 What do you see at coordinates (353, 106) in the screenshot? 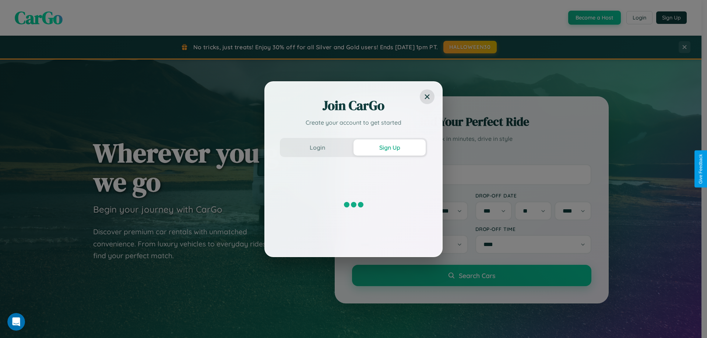
I see `h2: Join CarGo` at bounding box center [353, 106].